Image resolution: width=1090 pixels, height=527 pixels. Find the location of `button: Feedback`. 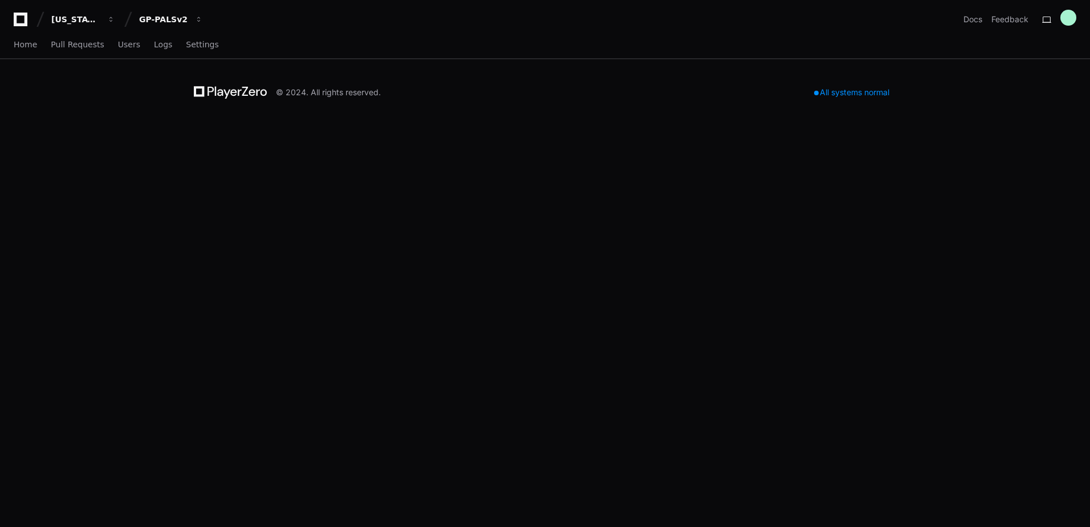

button: Feedback is located at coordinates (1009, 19).